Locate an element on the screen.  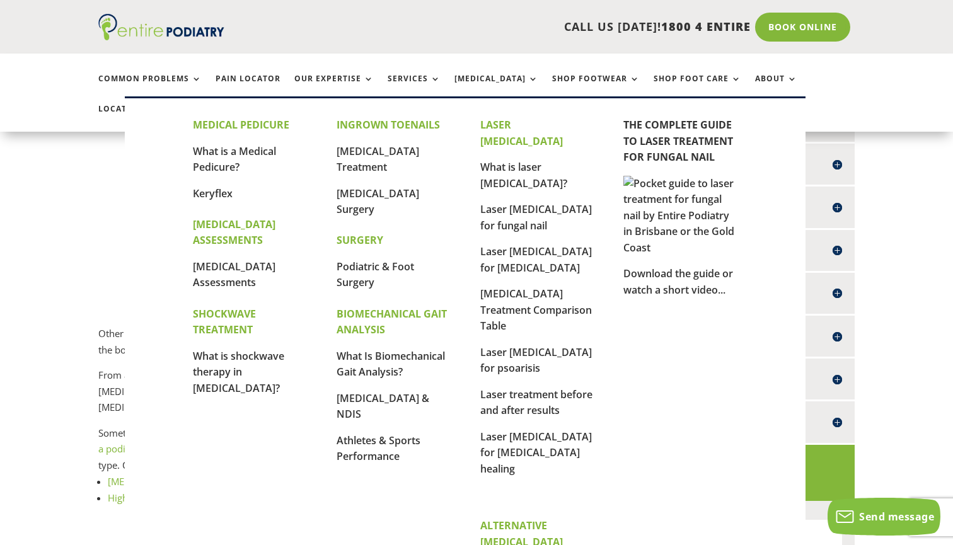
a: THE COMPLETE GUIDE TO LASER TREATMENT FOR FUNGAL NAIL is located at coordinates (678, 141).